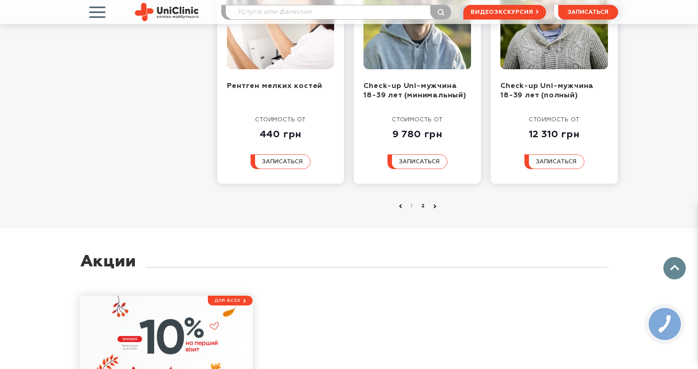  What do you see at coordinates (423, 206) in the screenshot?
I see `a: 2` at bounding box center [423, 206].